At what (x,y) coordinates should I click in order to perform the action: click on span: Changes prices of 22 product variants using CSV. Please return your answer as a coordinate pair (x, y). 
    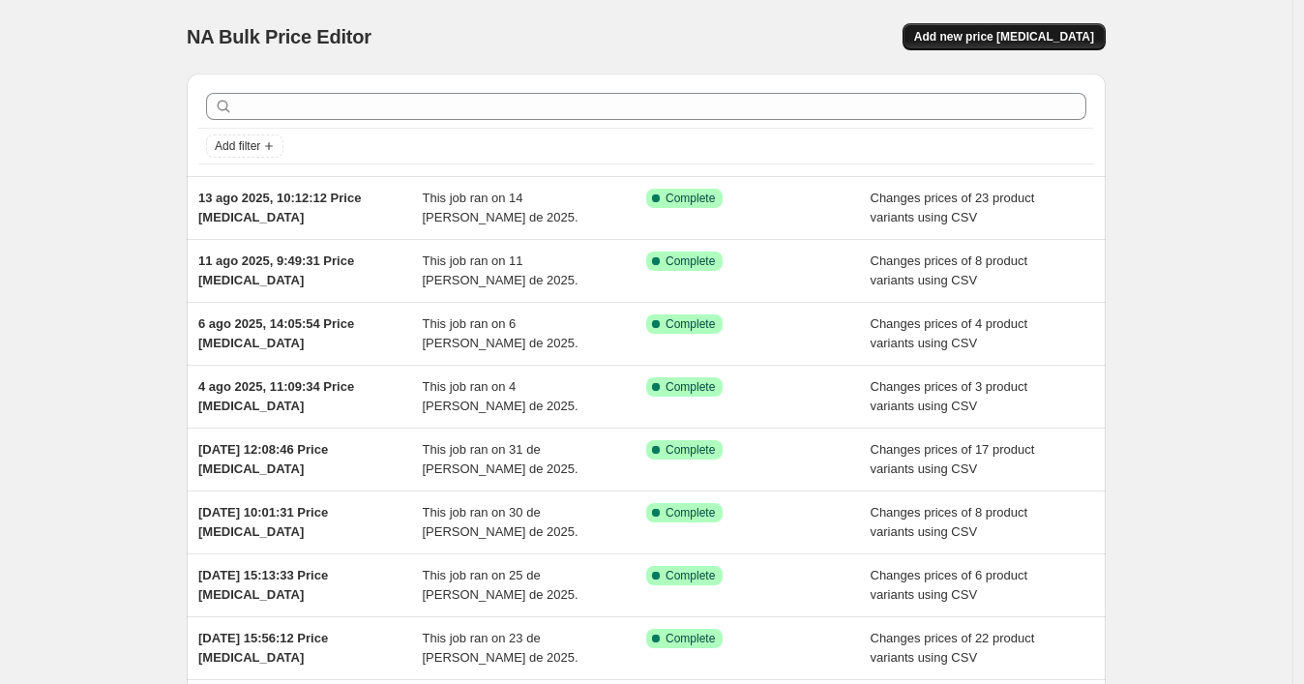
    Looking at the image, I should click on (953, 647).